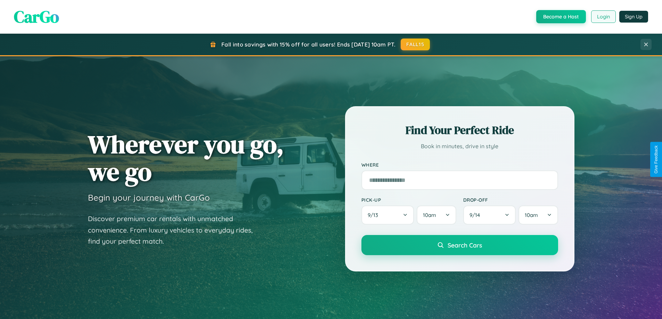  What do you see at coordinates (149, 198) in the screenshot?
I see `h3: Begin your journey with CarGo` at bounding box center [149, 198].